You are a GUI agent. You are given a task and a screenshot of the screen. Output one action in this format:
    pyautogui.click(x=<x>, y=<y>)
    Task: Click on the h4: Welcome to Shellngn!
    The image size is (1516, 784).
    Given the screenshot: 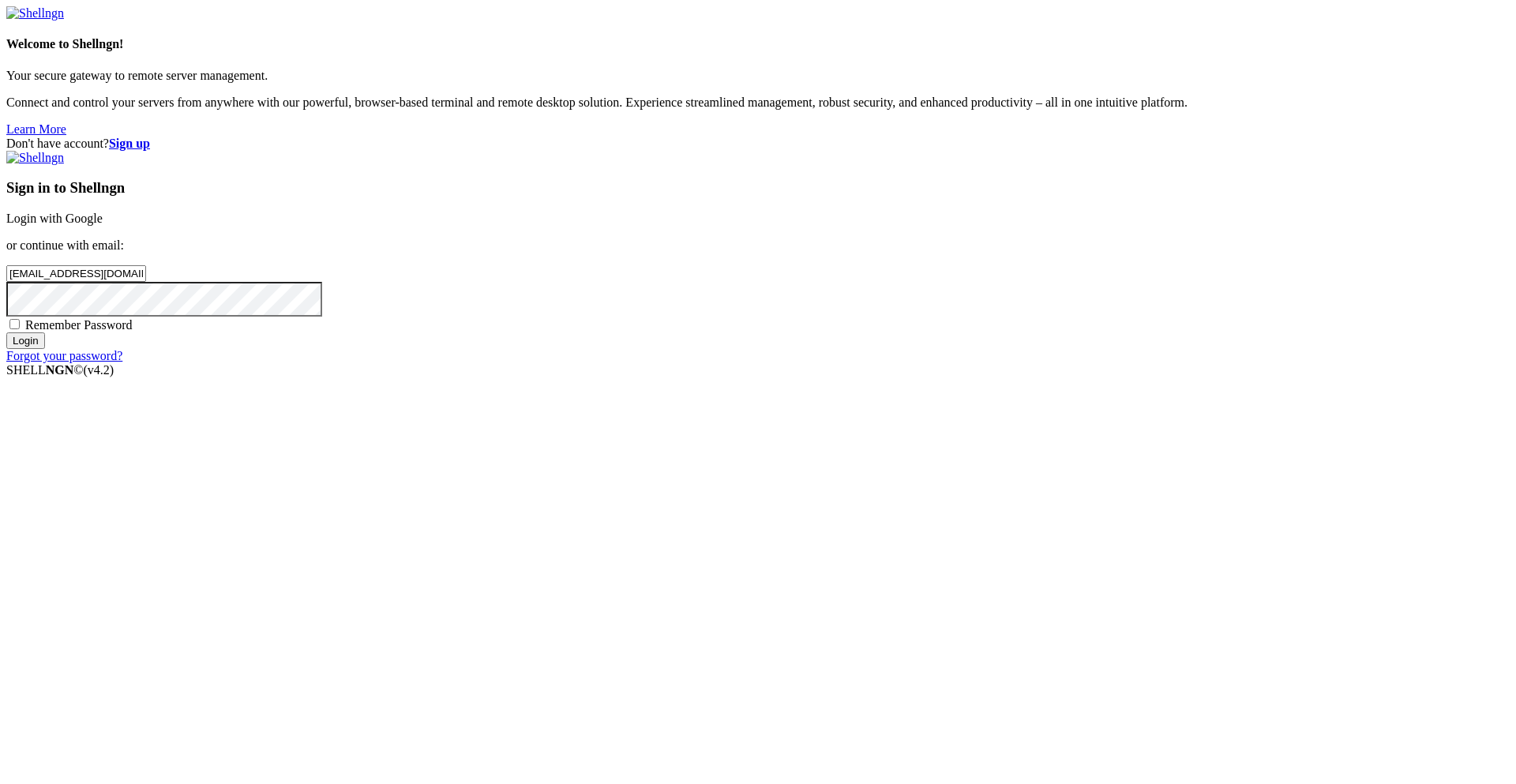 What is the action you would take?
    pyautogui.click(x=758, y=44)
    